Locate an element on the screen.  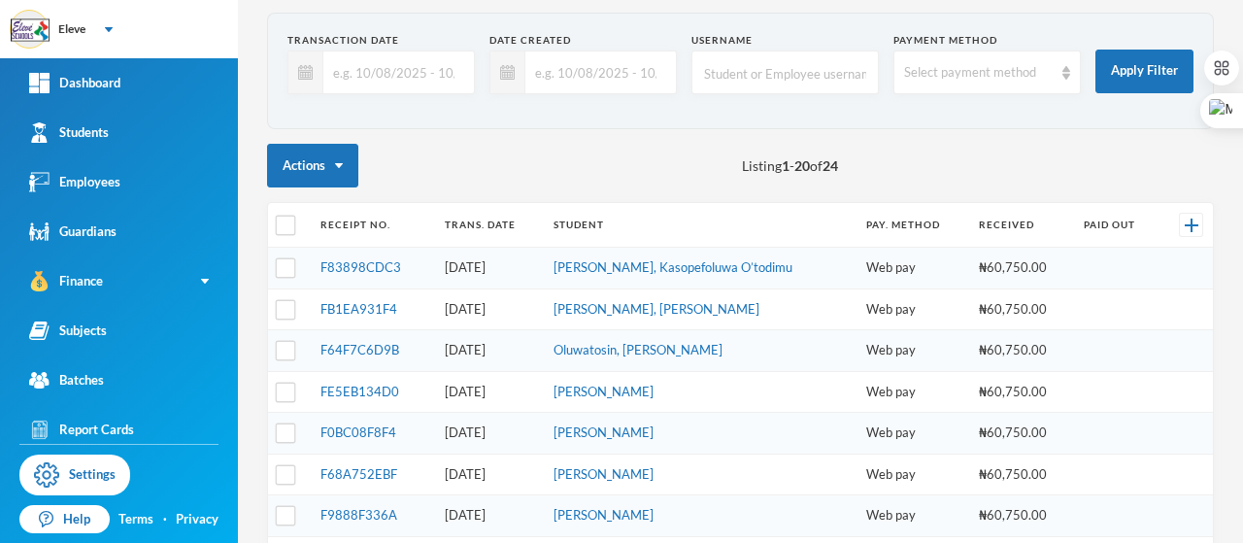
div: Username is located at coordinates (785, 40).